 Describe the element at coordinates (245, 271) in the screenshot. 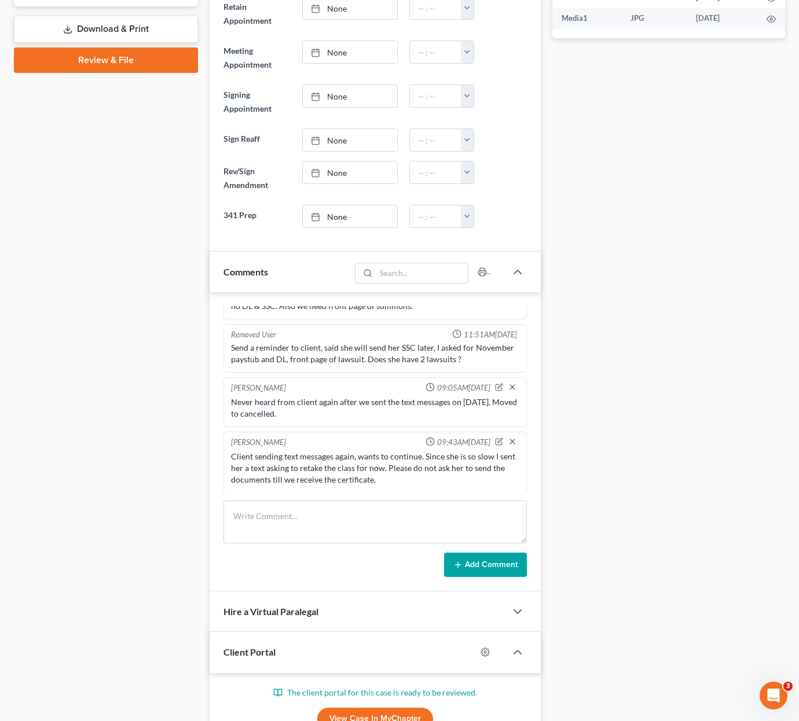

I see `span: Comments` at that location.